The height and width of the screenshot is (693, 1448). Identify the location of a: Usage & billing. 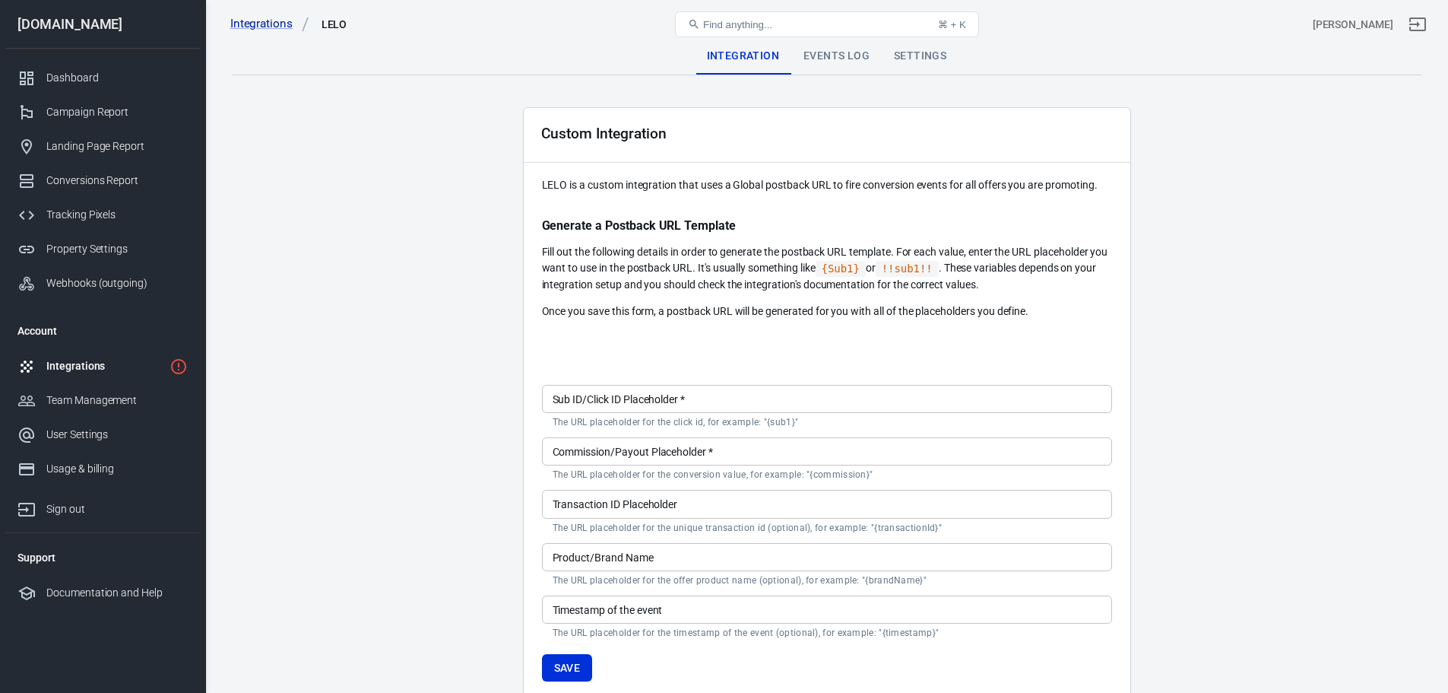
(103, 468).